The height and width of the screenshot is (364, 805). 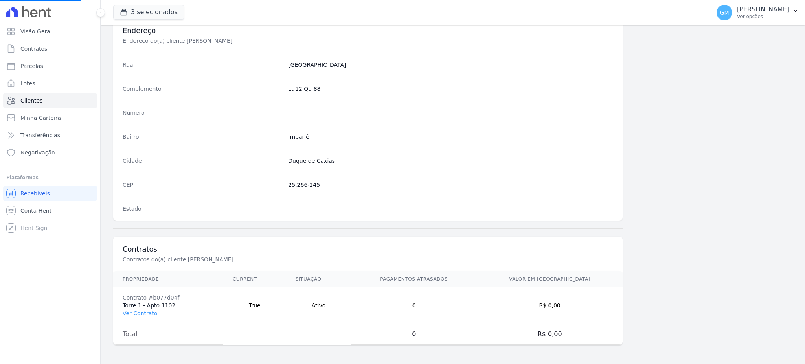 What do you see at coordinates (414, 279) in the screenshot?
I see `th: Pagamentos Atrasados` at bounding box center [414, 279].